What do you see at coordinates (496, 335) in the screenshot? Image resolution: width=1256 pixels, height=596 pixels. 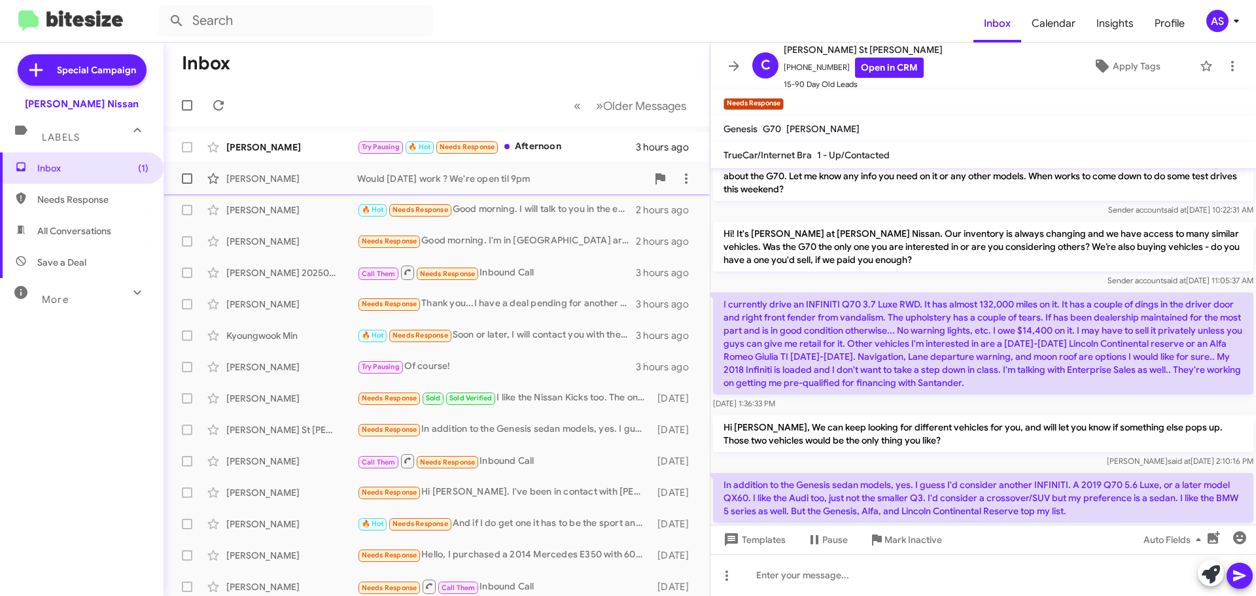 I see `div: Soon or later, I will contact you with the schedule and appointment.` at bounding box center [496, 335].